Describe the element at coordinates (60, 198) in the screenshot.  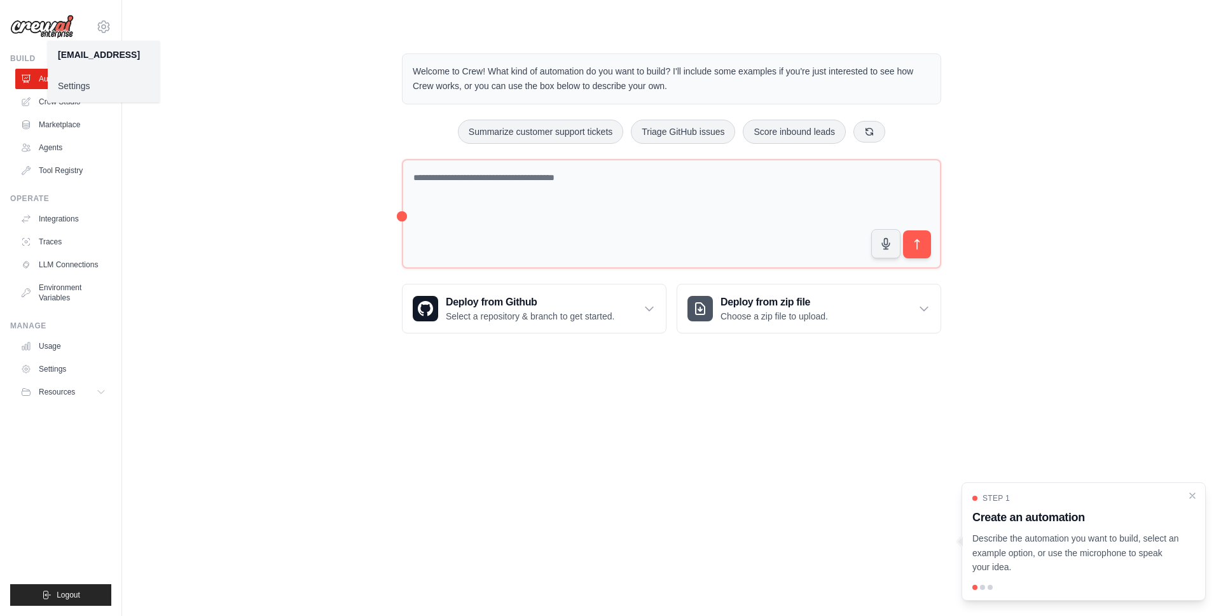
I see `div: Operate` at that location.